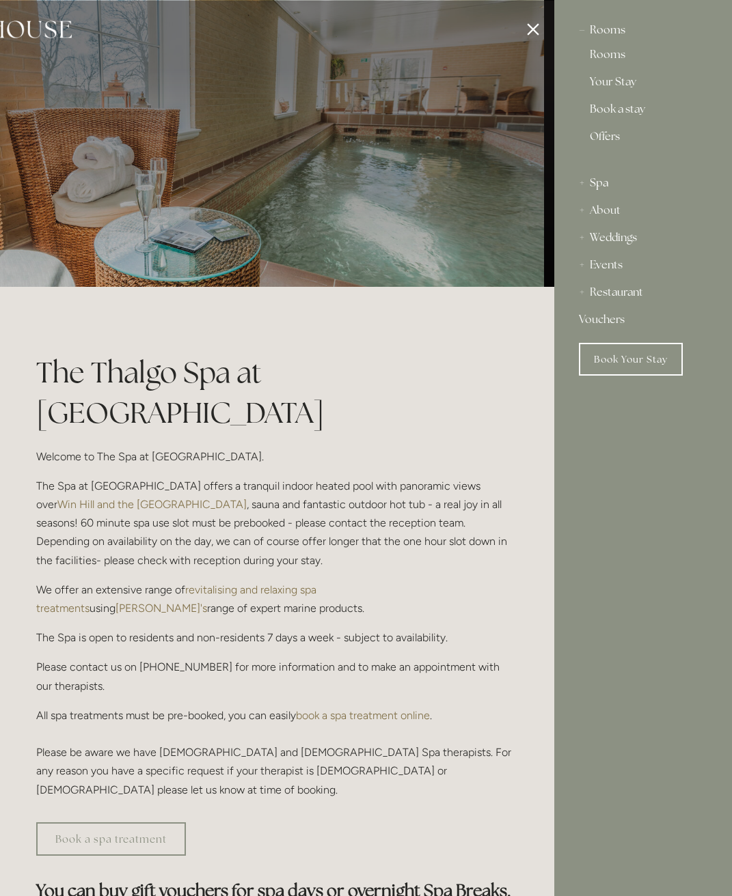  Describe the element at coordinates (643, 112) in the screenshot. I see `a: Book a stay` at that location.